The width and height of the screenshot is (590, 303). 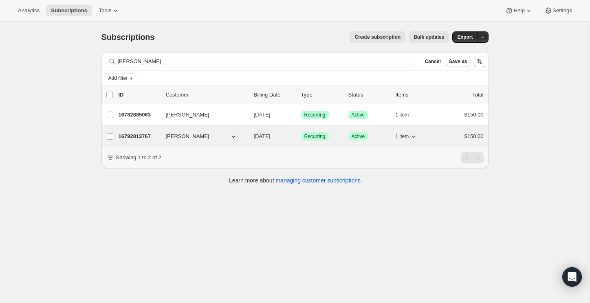 What do you see at coordinates (138, 158) in the screenshot?
I see `p: Showing 1 to 2 of 2` at bounding box center [138, 158].